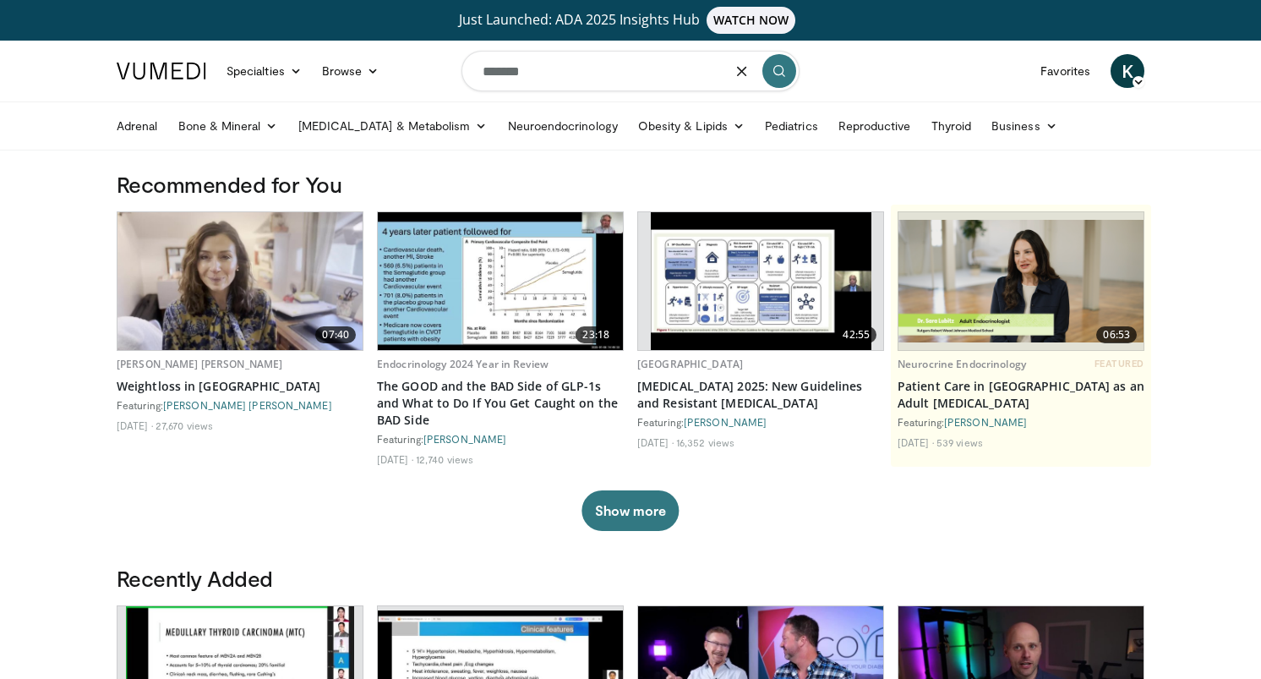  What do you see at coordinates (240, 281) in the screenshot?
I see `img: 9983fed1-7565-45be-8934-aef1103ce6e2.620x360_q85_upscale.jpg` at bounding box center [240, 281].